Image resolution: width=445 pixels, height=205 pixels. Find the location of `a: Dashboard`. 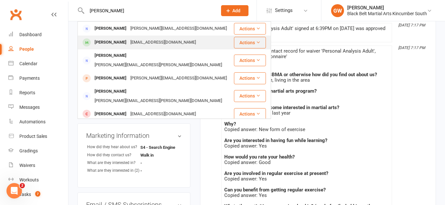

a: Dashboard is located at coordinates (38, 35).